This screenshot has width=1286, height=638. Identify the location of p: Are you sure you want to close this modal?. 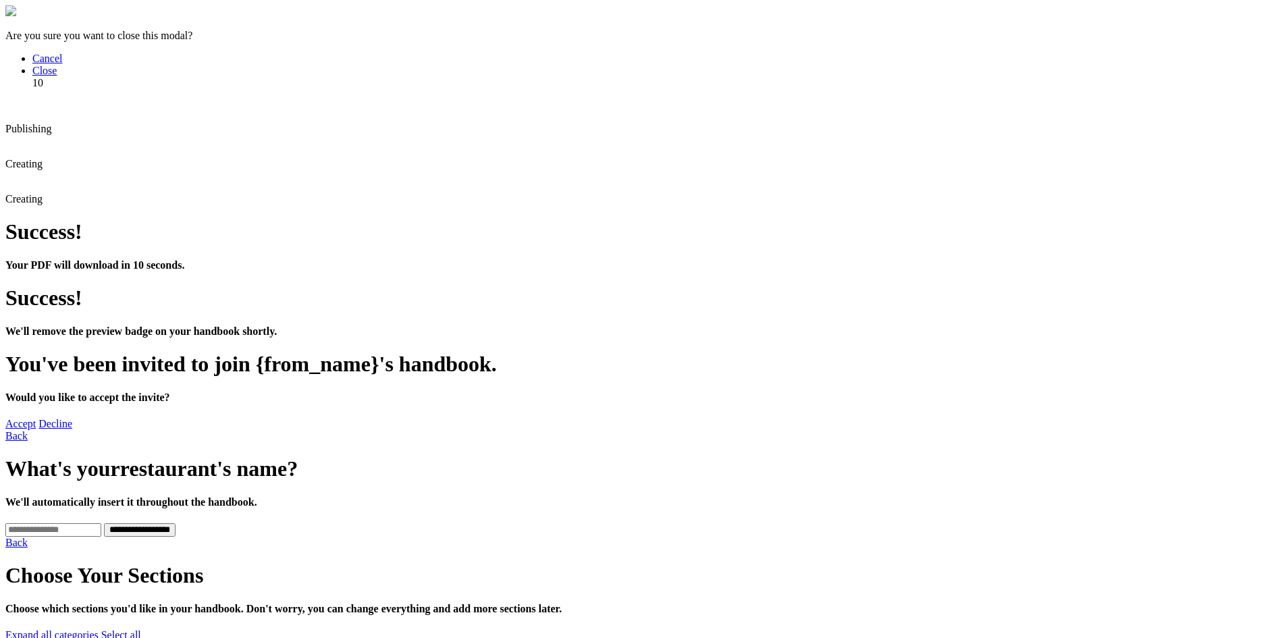
(643, 36).